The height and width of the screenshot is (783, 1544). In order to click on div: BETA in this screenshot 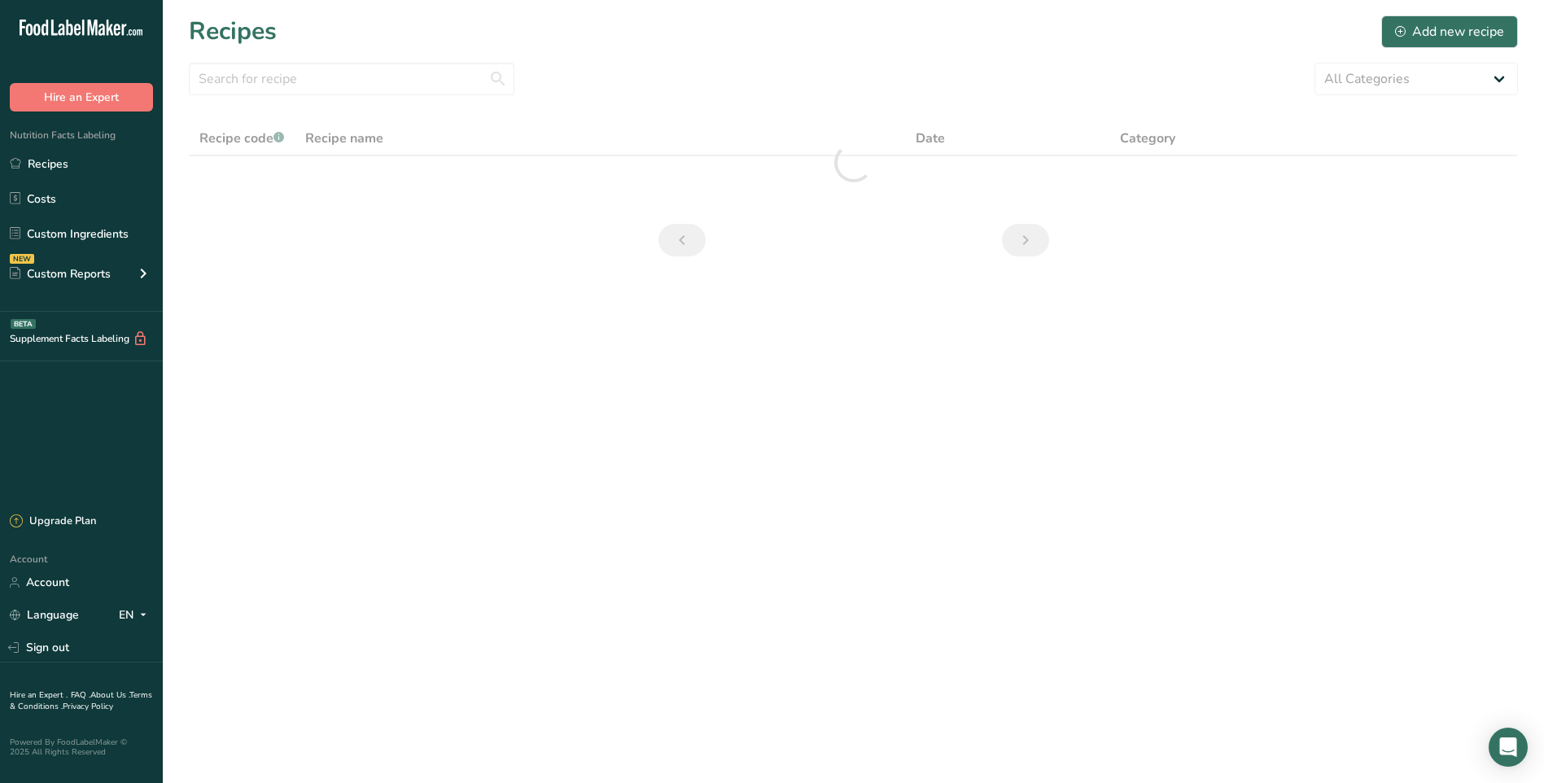, I will do `click(23, 324)`.